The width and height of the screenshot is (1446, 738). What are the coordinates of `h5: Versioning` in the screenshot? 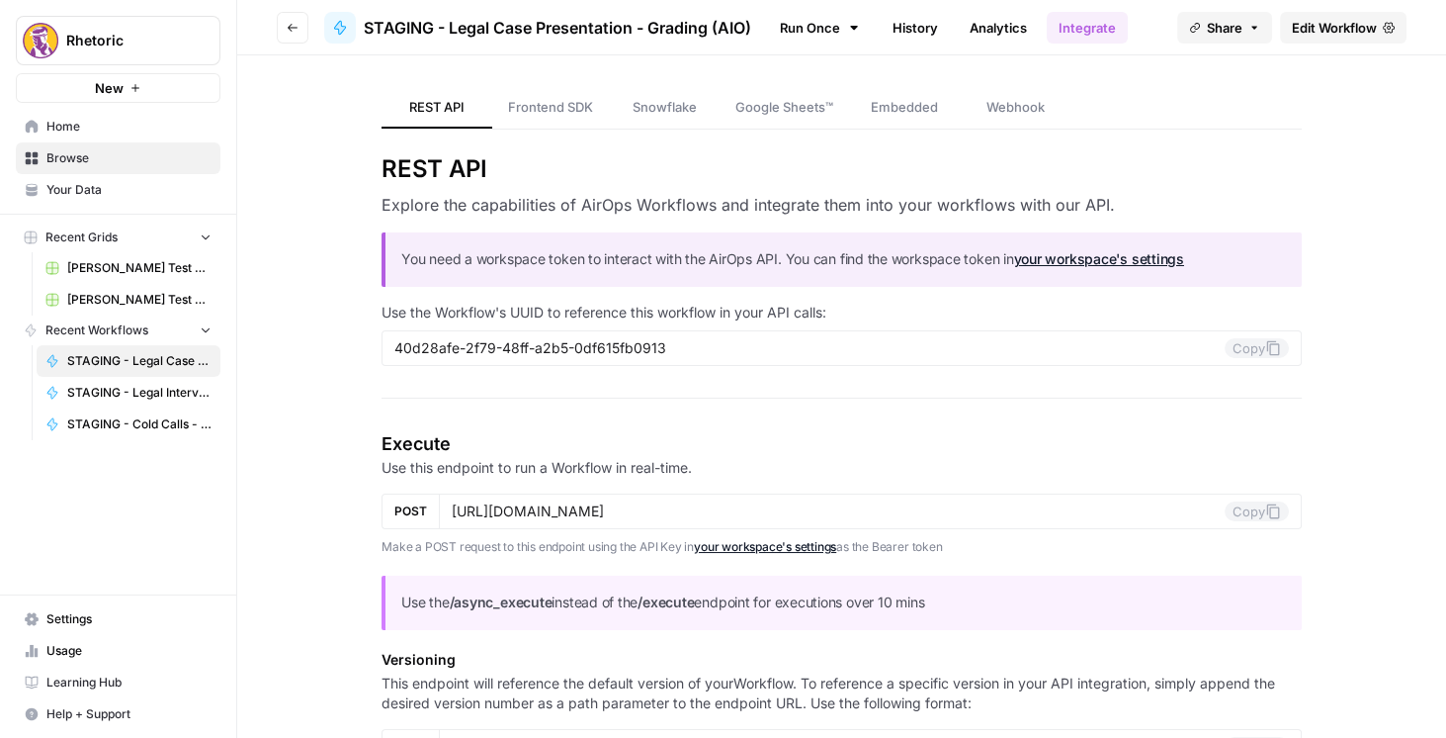 It's located at (841, 659).